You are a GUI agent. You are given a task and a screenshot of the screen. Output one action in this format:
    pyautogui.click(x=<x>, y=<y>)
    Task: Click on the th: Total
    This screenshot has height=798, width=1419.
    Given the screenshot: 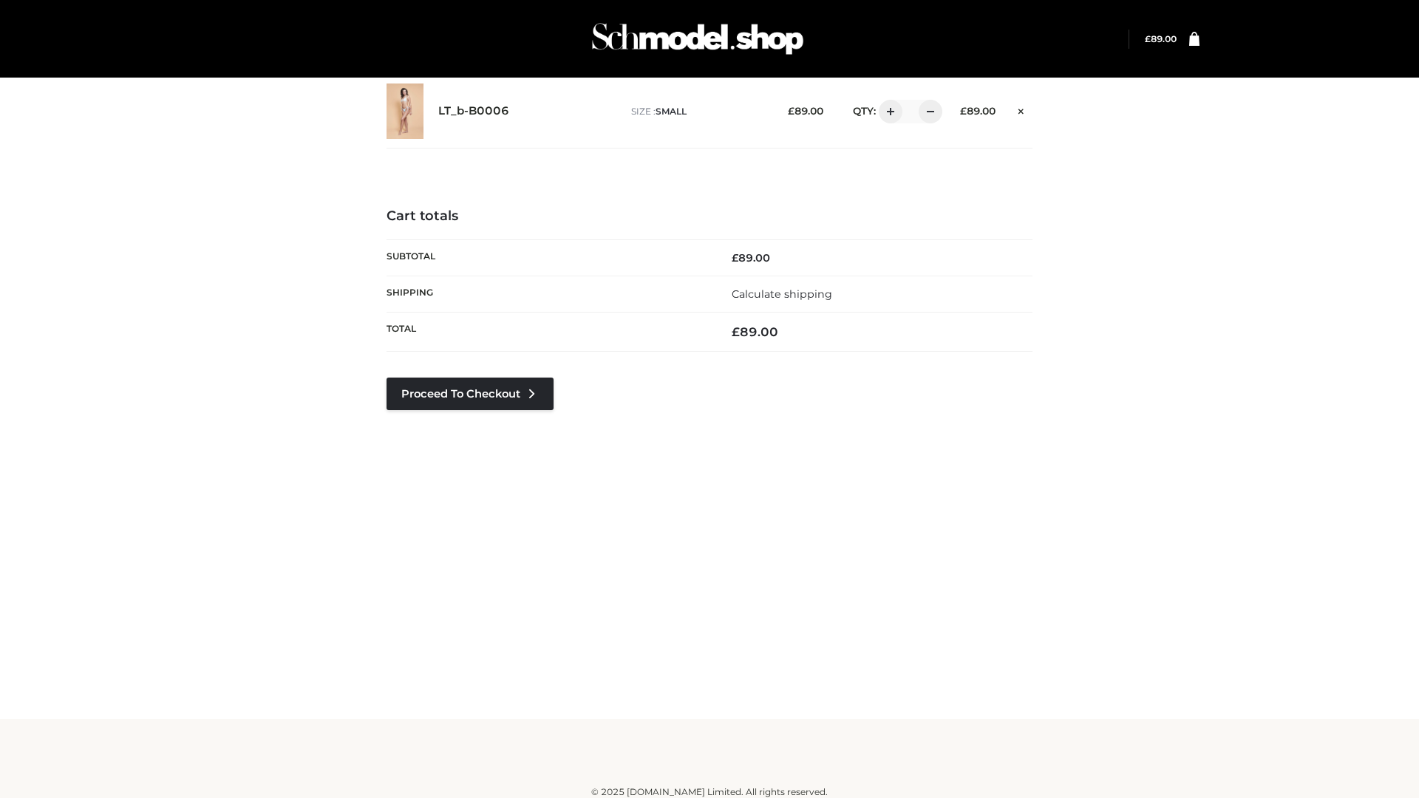 What is the action you would take?
    pyautogui.click(x=547, y=332)
    